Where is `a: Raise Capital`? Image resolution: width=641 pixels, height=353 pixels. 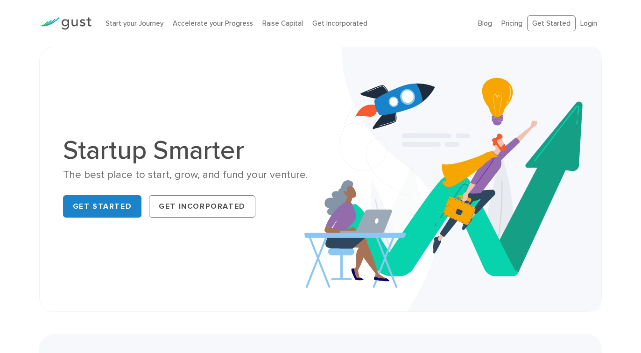 a: Raise Capital is located at coordinates (283, 23).